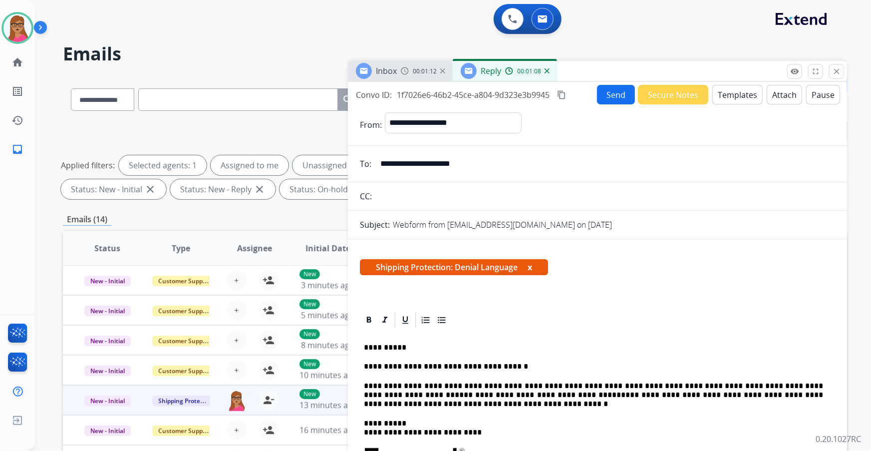 The height and width of the screenshot is (451, 871). I want to click on mat-icon: content_copy, so click(562, 95).